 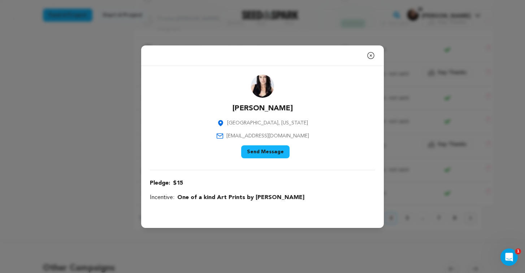 What do you see at coordinates (265, 152) in the screenshot?
I see `button: Send Message` at bounding box center [265, 152].